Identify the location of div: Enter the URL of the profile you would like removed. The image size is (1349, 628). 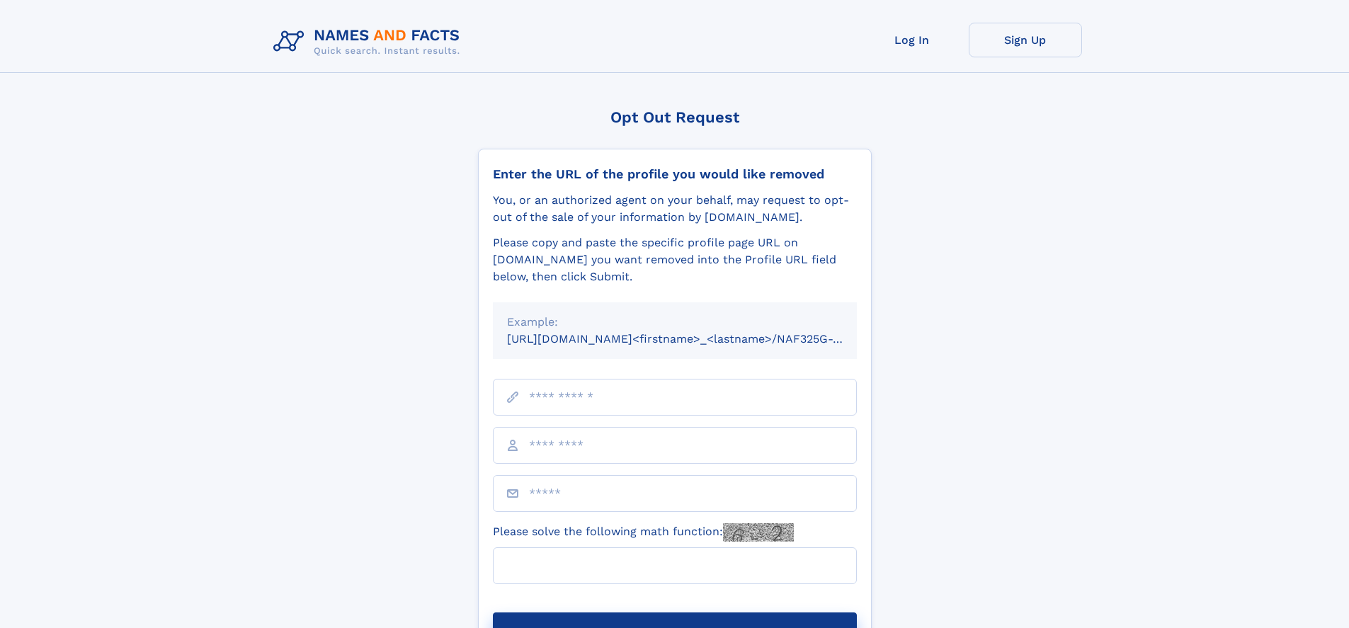
(675, 174).